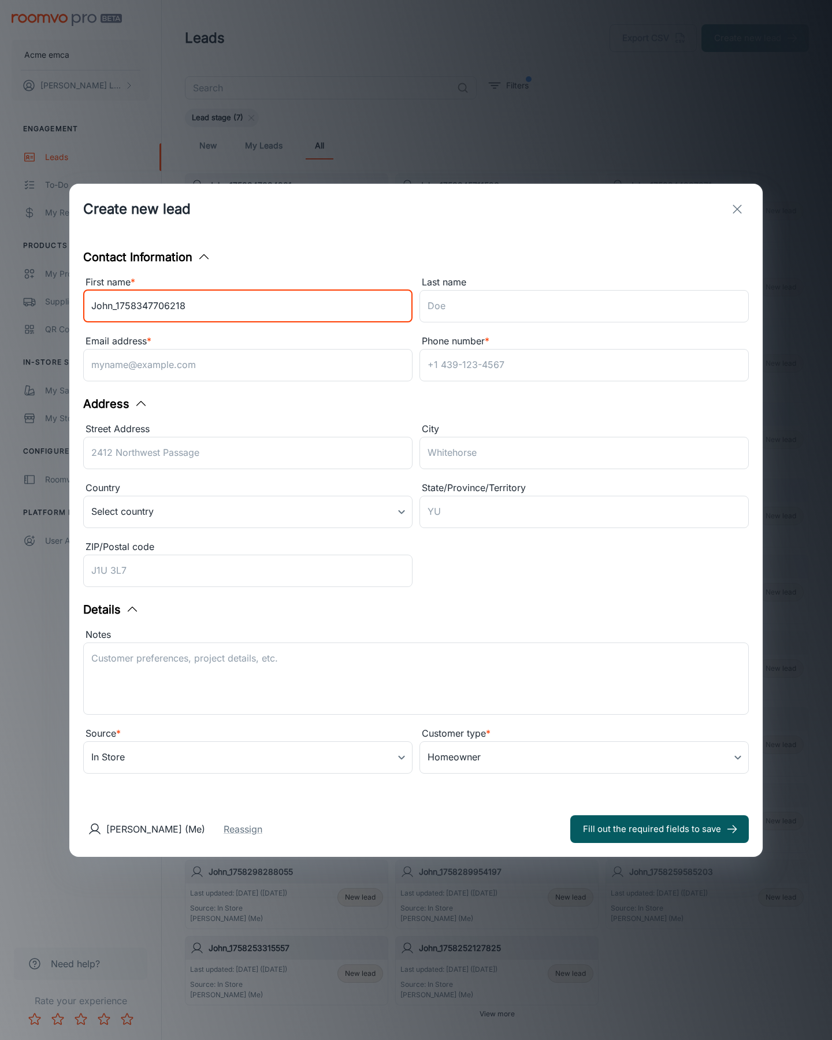  I want to click on div: City, so click(584, 429).